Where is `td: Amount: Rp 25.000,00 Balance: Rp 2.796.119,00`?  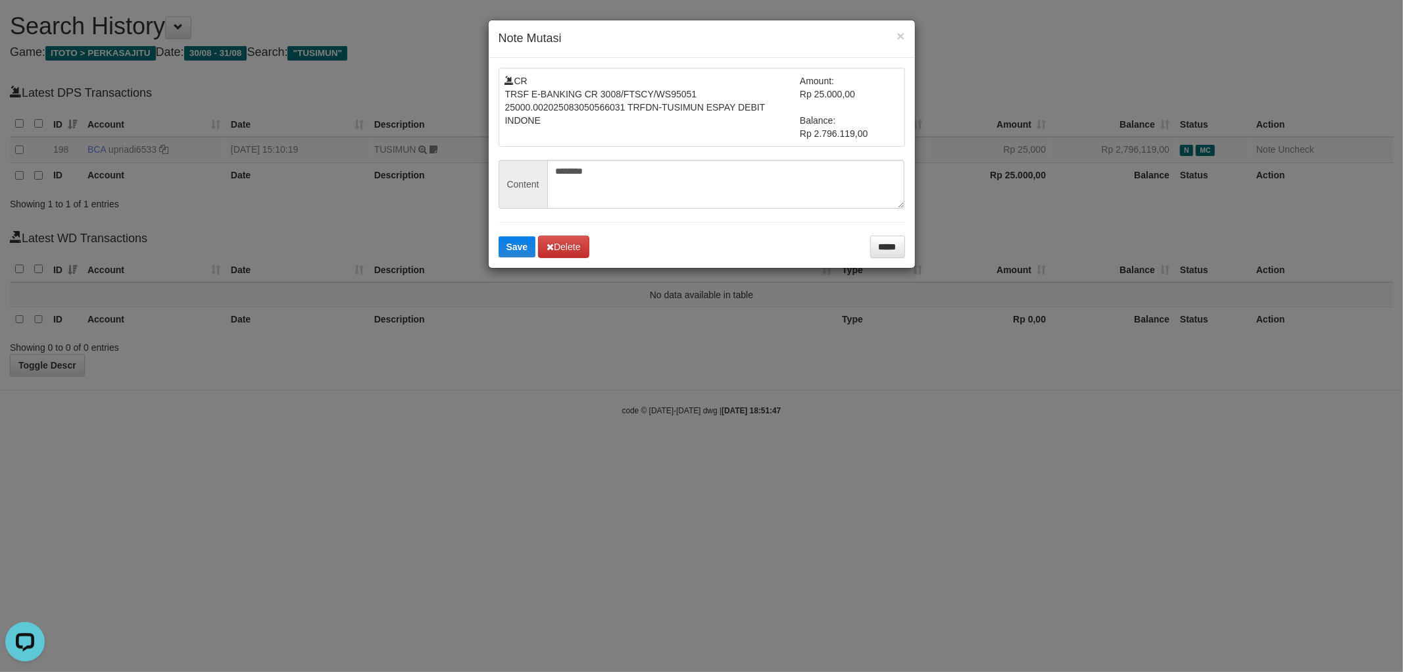 td: Amount: Rp 25.000,00 Balance: Rp 2.796.119,00 is located at coordinates (849, 107).